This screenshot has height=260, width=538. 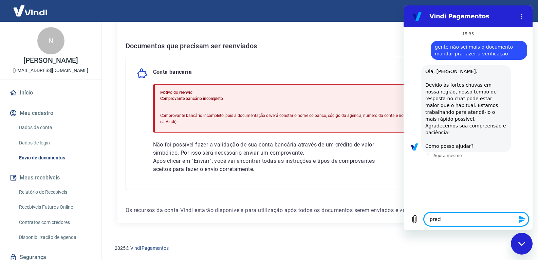 I want to click on span: Comprovante bancário incompleto, so click(x=192, y=98).